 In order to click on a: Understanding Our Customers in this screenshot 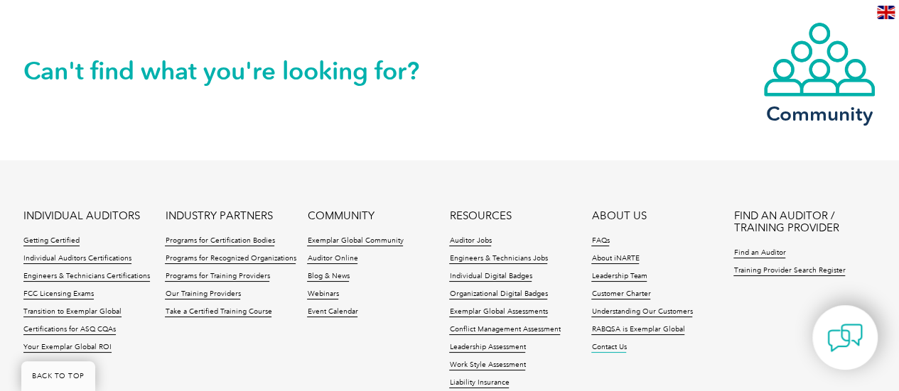, I will do `click(641, 313)`.